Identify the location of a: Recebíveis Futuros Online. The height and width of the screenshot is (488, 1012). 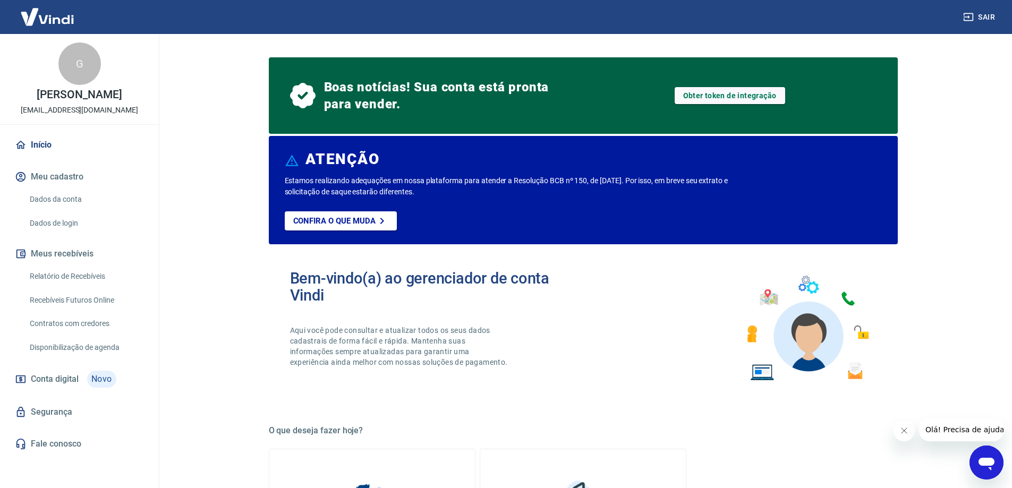
(86, 300).